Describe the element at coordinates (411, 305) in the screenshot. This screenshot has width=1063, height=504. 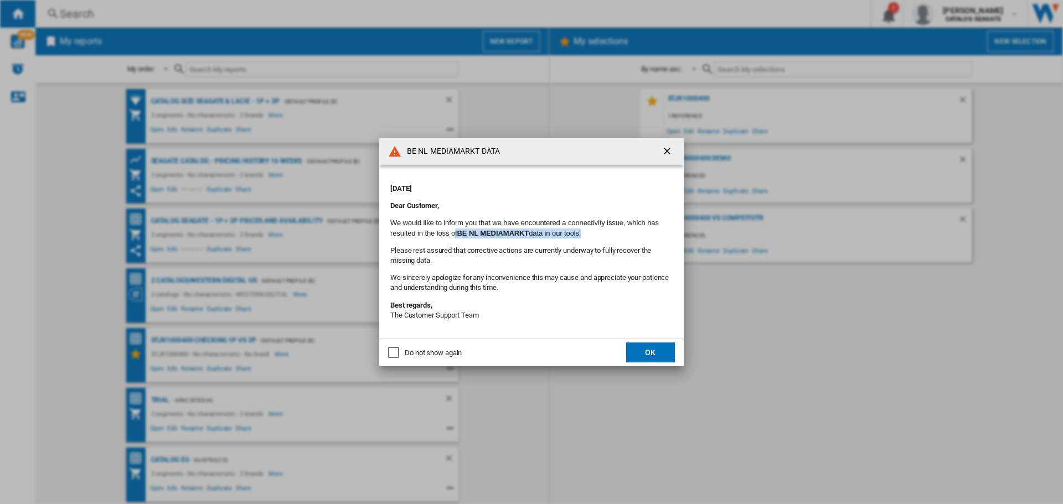
I see `strong: Best regards,` at that location.